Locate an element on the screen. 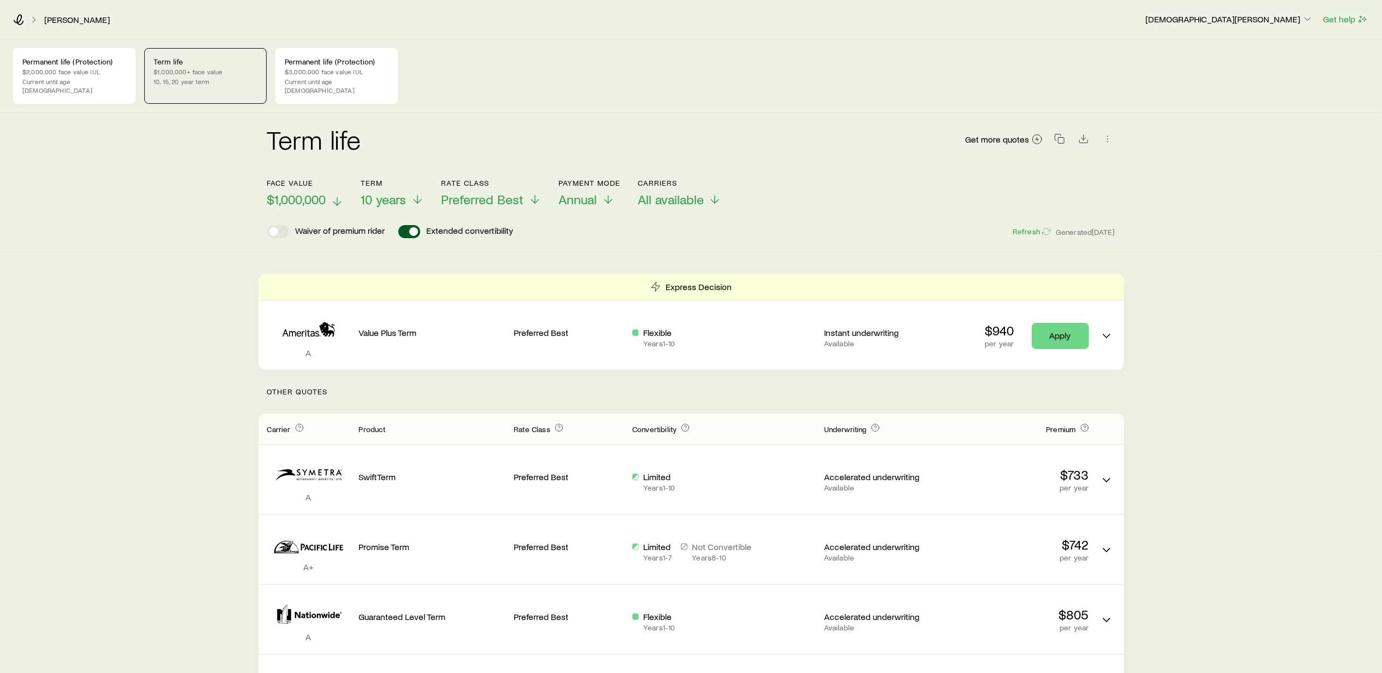 The width and height of the screenshot is (1382, 673). p: Promise Term is located at coordinates (432, 547).